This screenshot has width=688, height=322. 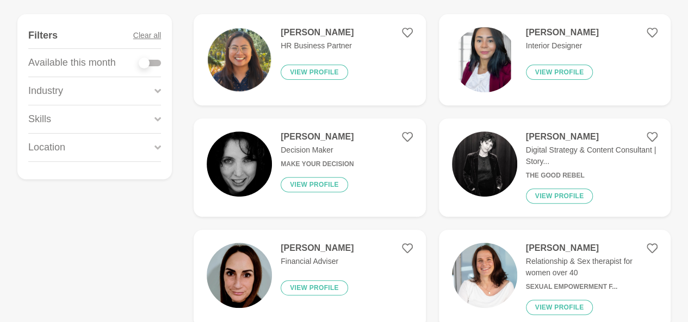 I want to click on img: 231d6636be52241877ec7df6b9df3e537ea7a8ca-1080x1080.png, so click(x=239, y=60).